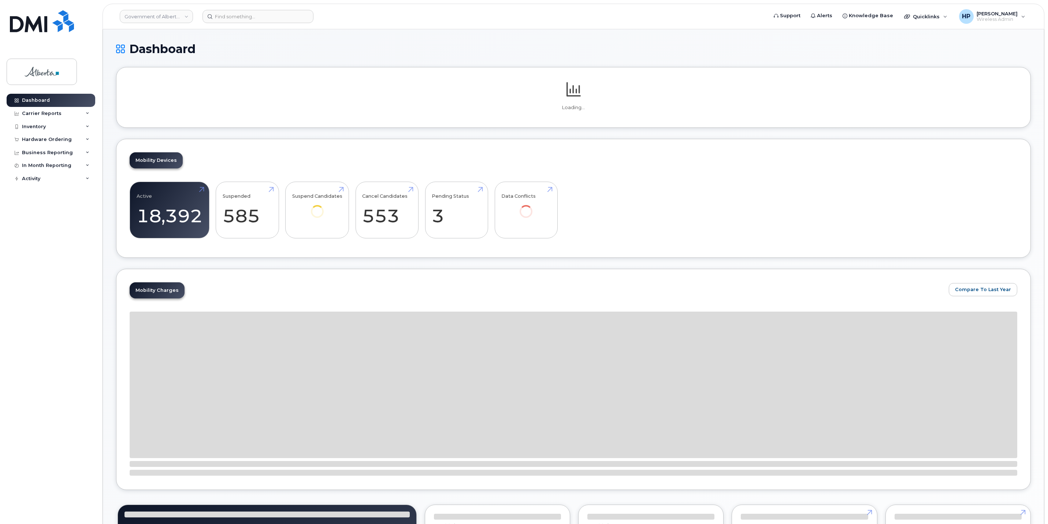 This screenshot has height=524, width=1048. What do you see at coordinates (157, 290) in the screenshot?
I see `a: Mobility Charges` at bounding box center [157, 290].